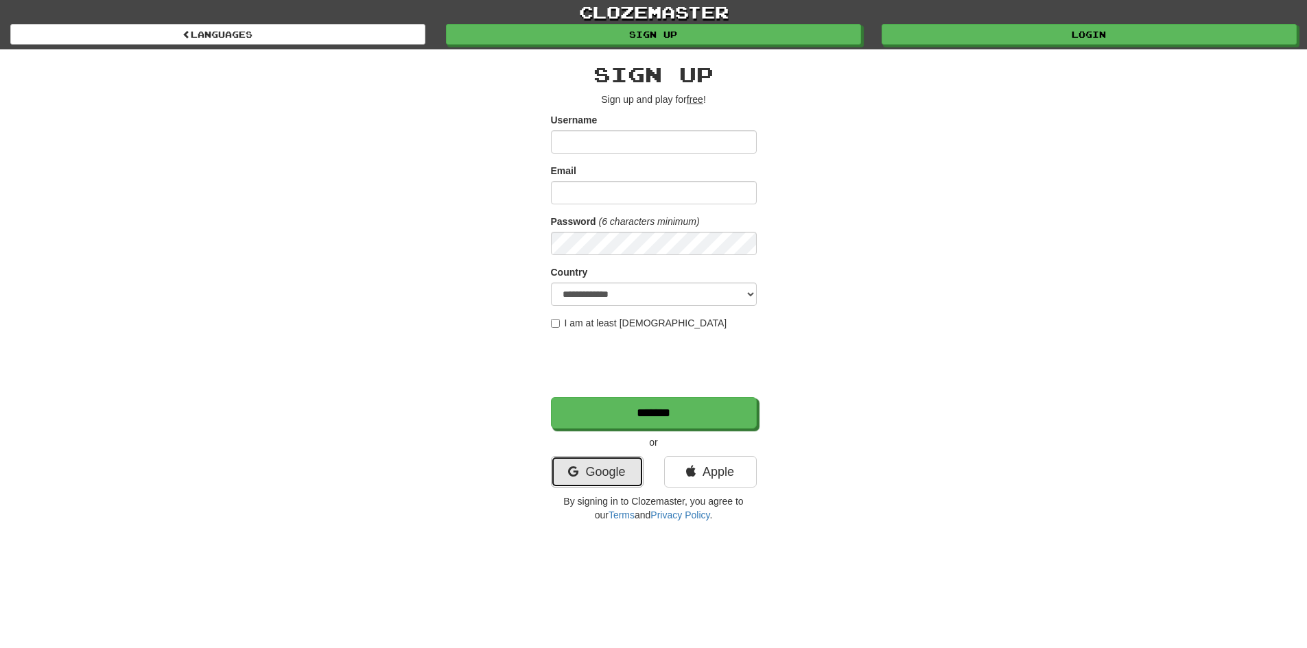  What do you see at coordinates (573, 222) in the screenshot?
I see `label: Password` at bounding box center [573, 222].